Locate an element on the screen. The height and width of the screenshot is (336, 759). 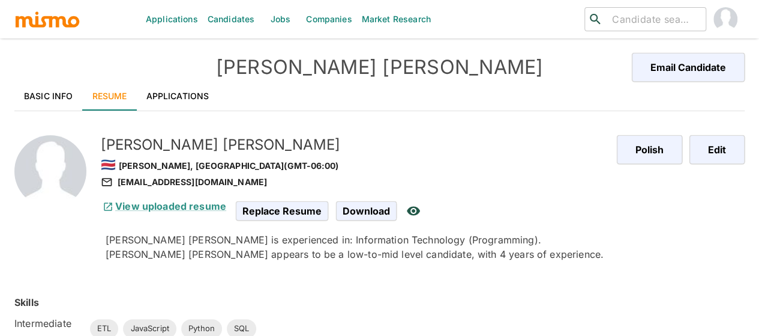
button: Polish is located at coordinates (650, 149).